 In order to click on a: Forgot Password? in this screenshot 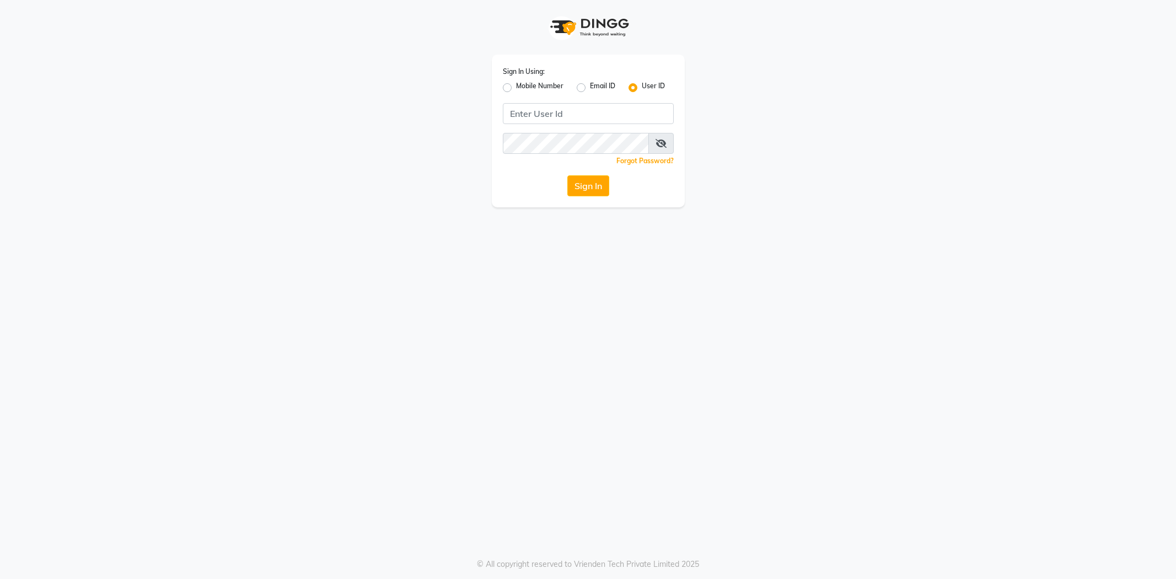, I will do `click(645, 160)`.